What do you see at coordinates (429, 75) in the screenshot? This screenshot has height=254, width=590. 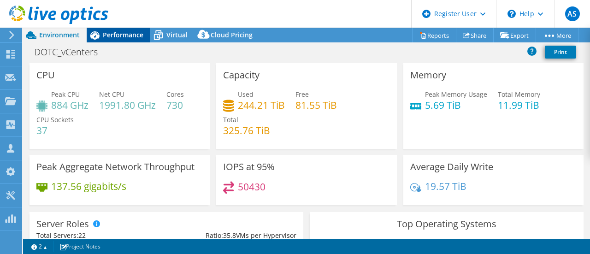 I see `h3: Memory` at bounding box center [429, 75].